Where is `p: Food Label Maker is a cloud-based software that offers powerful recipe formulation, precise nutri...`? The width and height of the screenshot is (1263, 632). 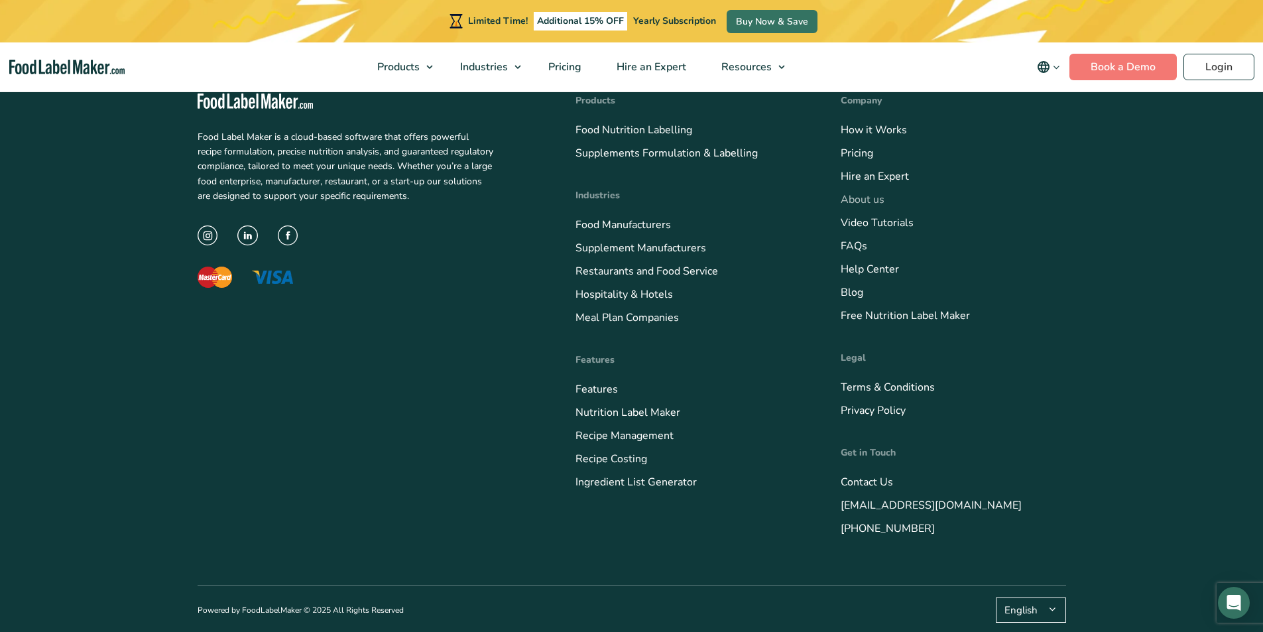
p: Food Label Maker is a cloud-based software that offers powerful recipe formulation, precise nutri... is located at coordinates (345, 167).